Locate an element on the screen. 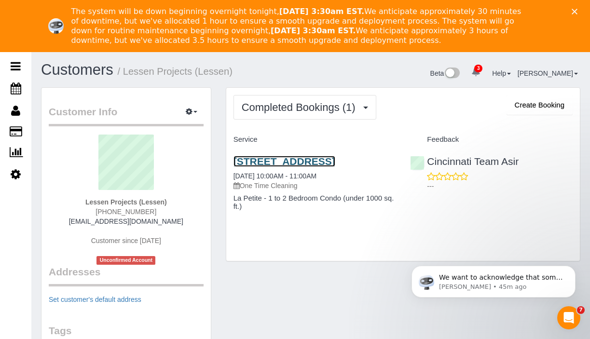 The width and height of the screenshot is (590, 339). h4: Feedback is located at coordinates (491, 140).